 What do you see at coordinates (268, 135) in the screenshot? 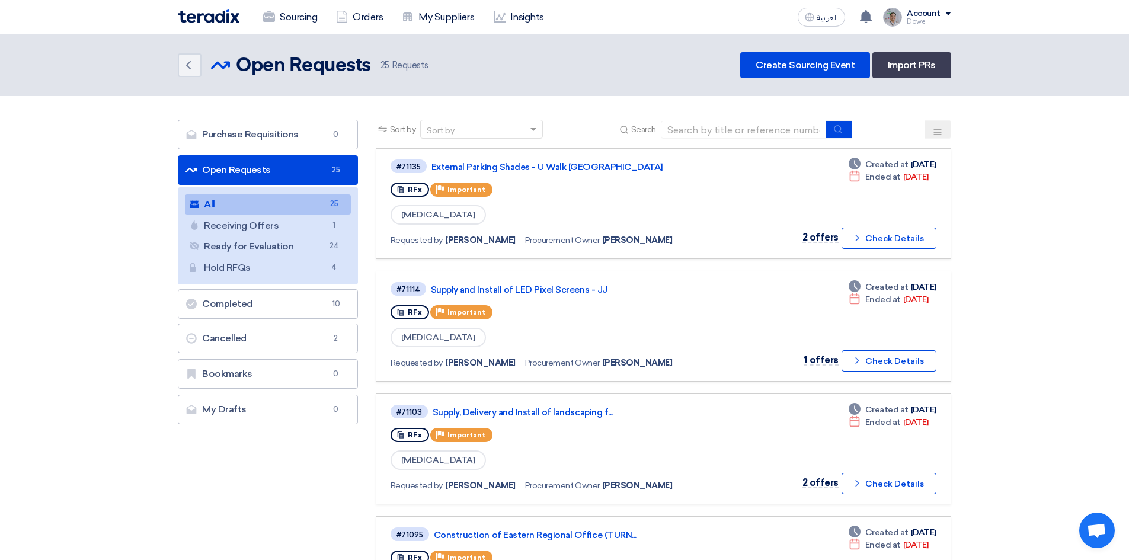
I see `a: Purchase Requisitions0` at bounding box center [268, 135].